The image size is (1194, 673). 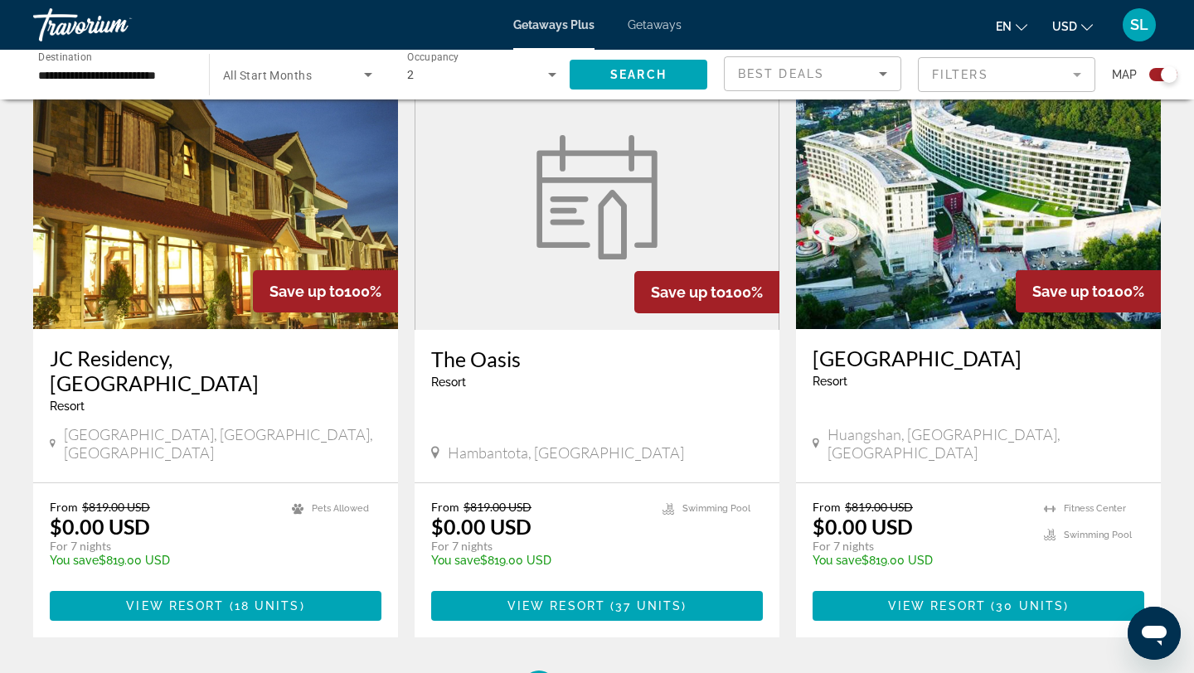 I want to click on img: week.svg, so click(x=597, y=197).